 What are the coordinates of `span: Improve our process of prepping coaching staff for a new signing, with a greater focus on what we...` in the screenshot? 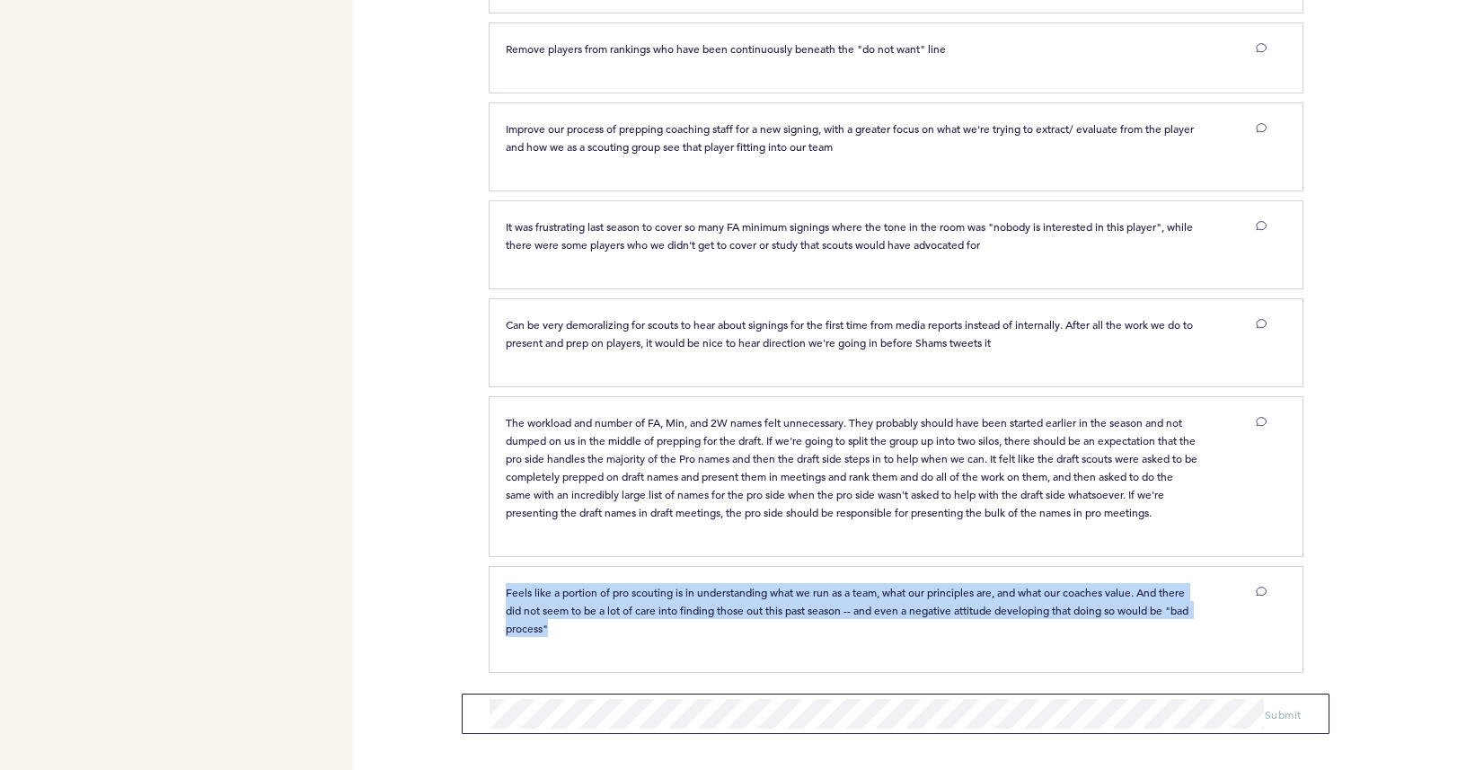 It's located at (851, 137).